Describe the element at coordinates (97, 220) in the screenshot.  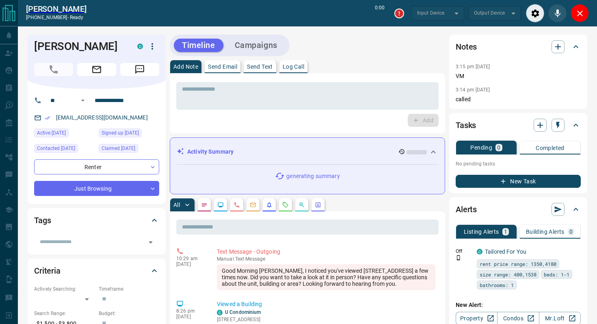
I see `div: Tags` at that location.